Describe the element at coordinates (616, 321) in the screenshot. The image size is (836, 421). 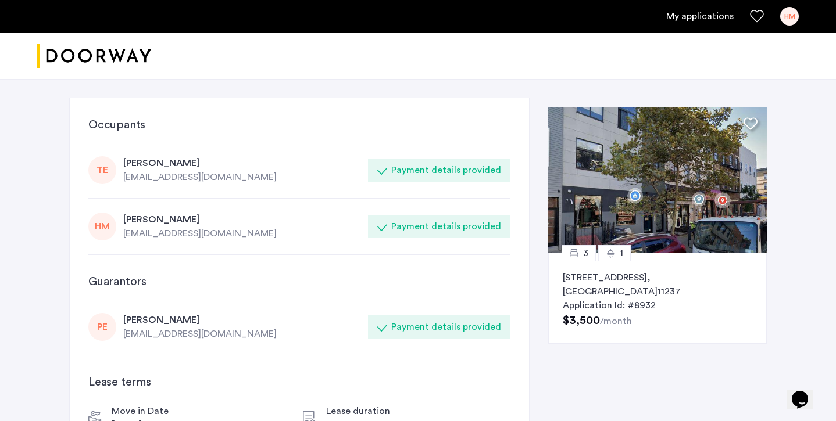
I see `sub: /month` at that location.